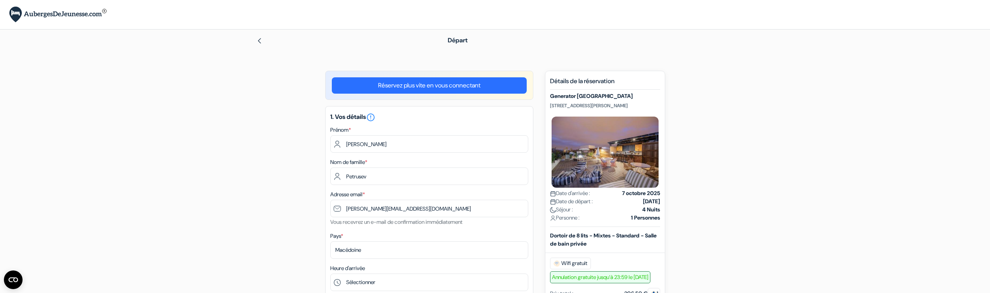  Describe the element at coordinates (340, 130) in the screenshot. I see `label: Prénom` at that location.